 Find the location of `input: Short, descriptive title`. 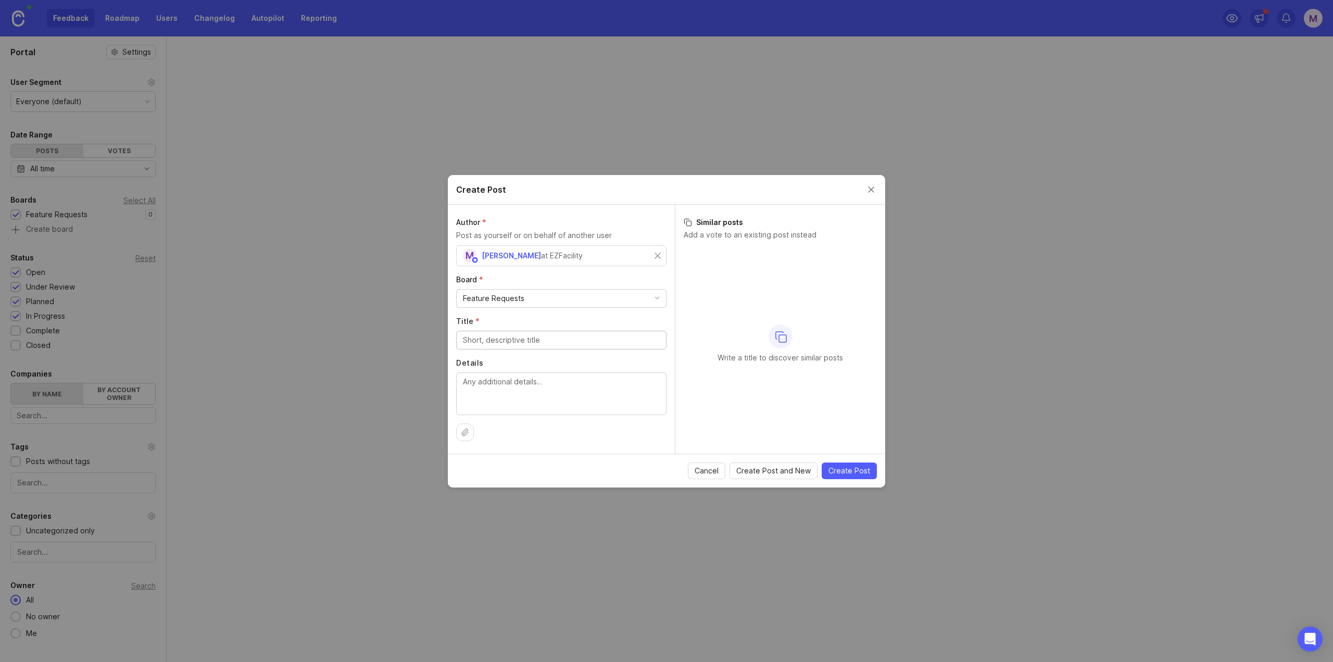

input: Short, descriptive title is located at coordinates (561, 340).